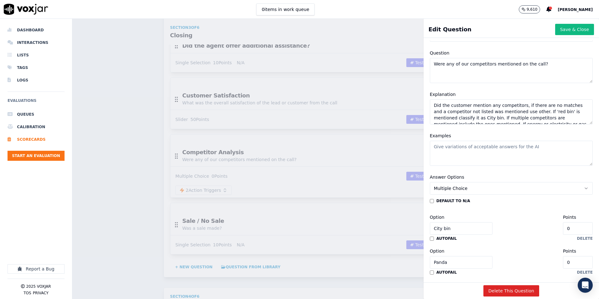  Describe the element at coordinates (442, 94) in the screenshot. I see `label: Explanation` at that location.